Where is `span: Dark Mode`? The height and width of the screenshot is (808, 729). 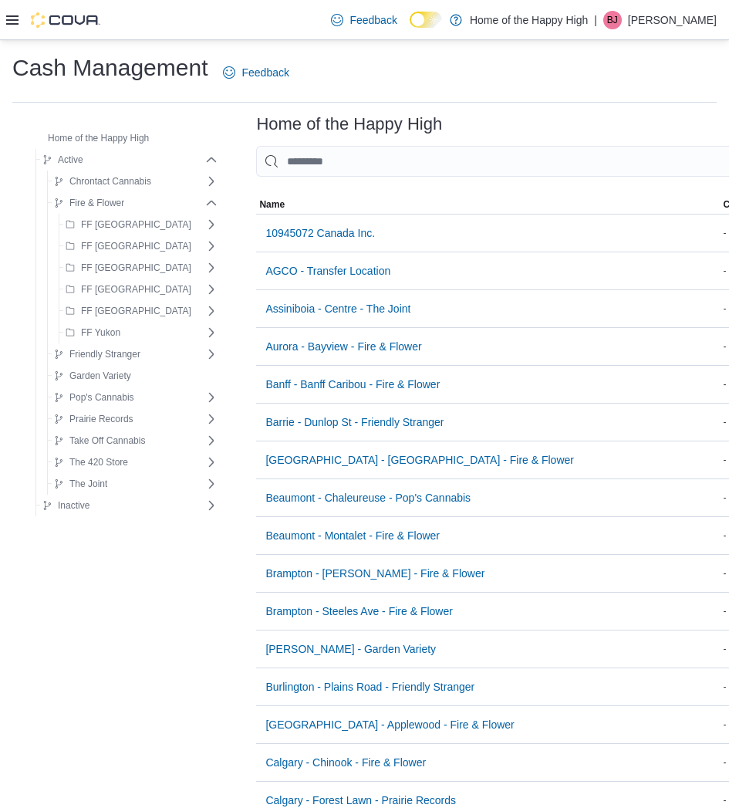
span: Dark Mode is located at coordinates (410, 28).